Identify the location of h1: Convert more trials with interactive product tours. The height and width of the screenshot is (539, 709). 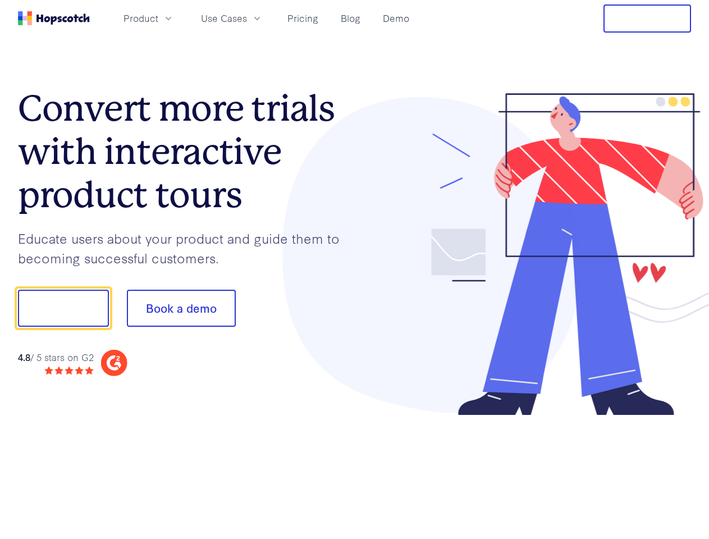
(186, 152).